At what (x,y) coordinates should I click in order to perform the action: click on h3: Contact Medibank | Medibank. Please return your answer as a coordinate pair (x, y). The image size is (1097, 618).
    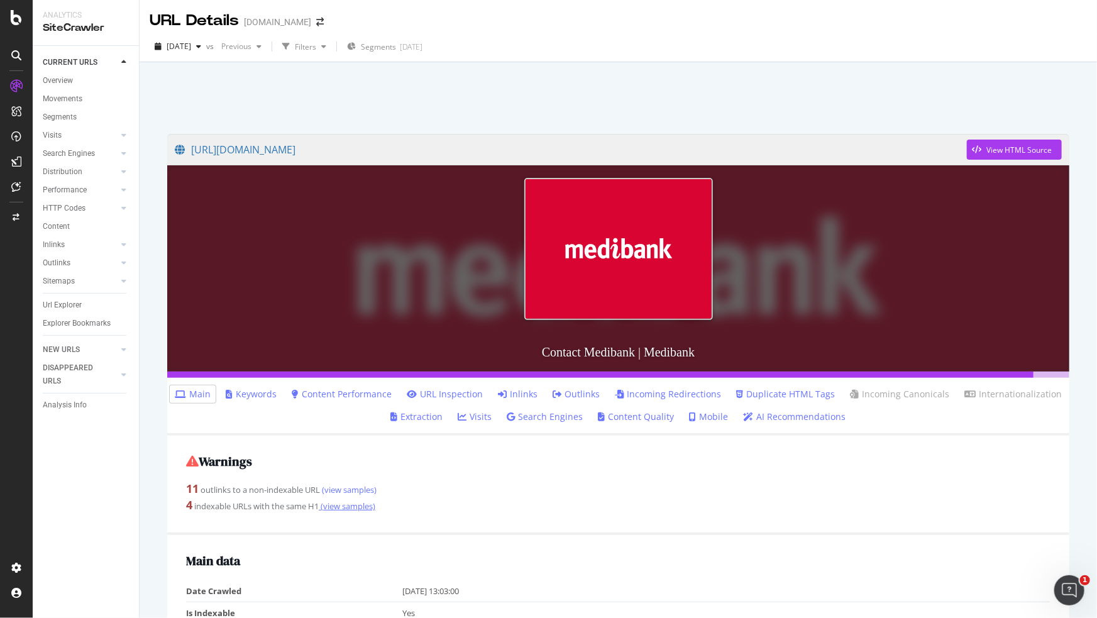
    Looking at the image, I should click on (618, 352).